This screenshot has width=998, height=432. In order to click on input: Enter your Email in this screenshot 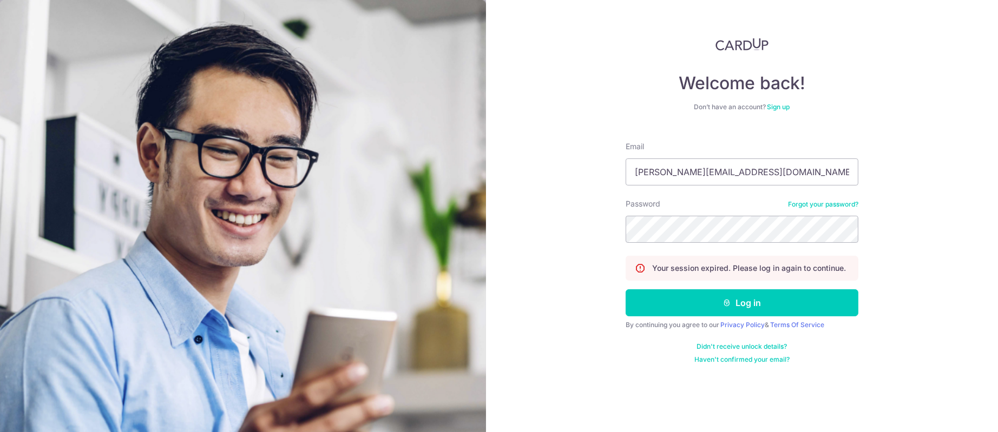, I will do `click(742, 172)`.